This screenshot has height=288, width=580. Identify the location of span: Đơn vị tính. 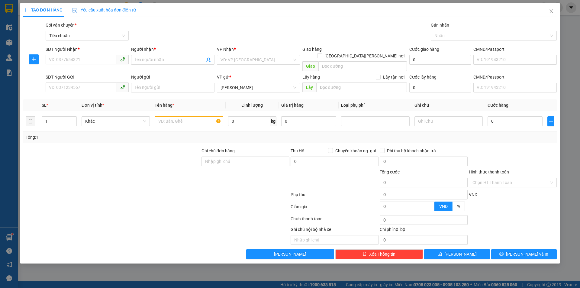
(93, 105).